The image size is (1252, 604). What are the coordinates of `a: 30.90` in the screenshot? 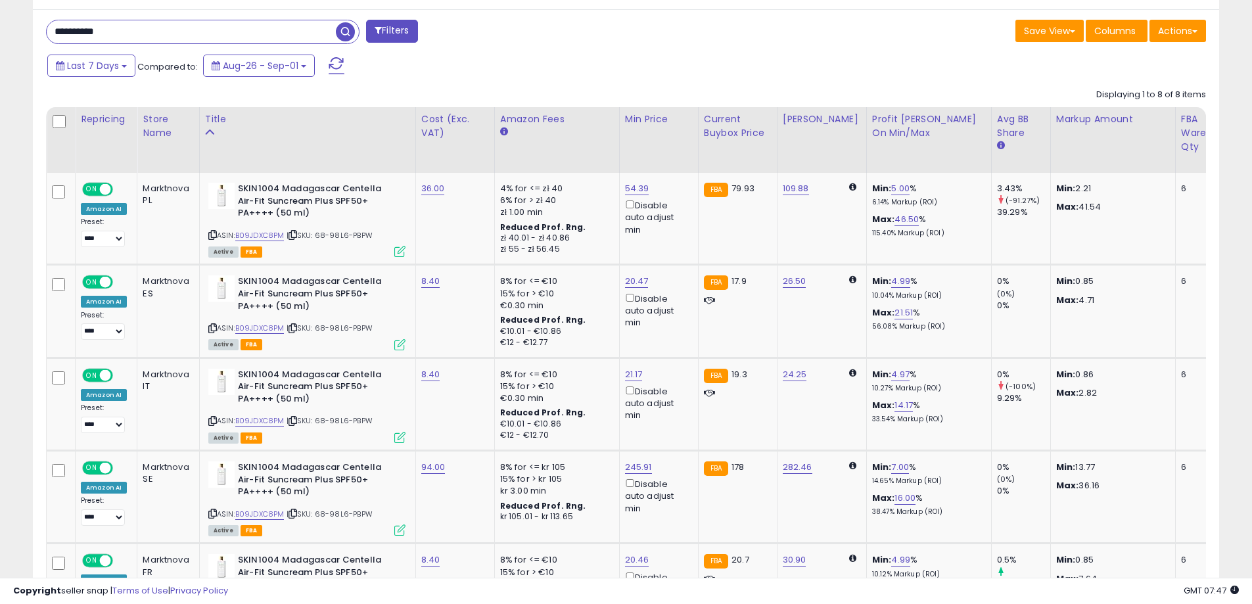 It's located at (794, 560).